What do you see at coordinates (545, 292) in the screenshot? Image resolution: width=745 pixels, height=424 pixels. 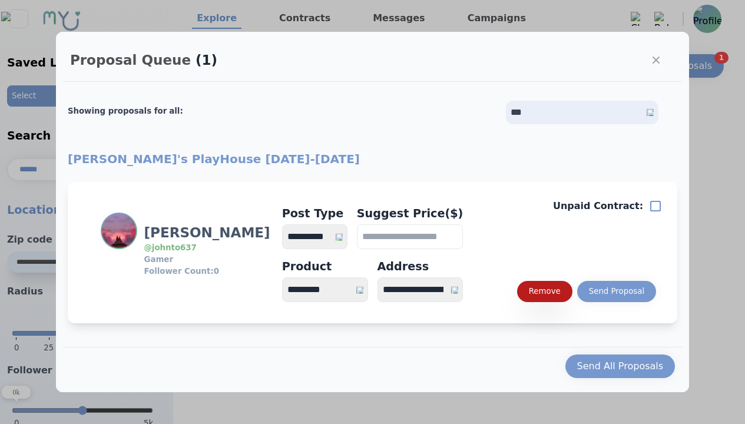 I see `button: Remove` at bounding box center [545, 292].